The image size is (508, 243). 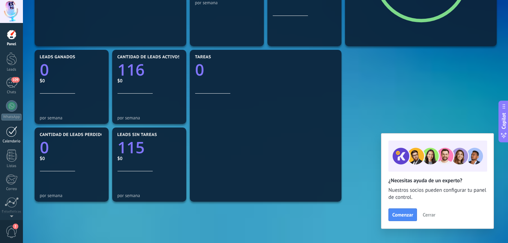 What do you see at coordinates (12, 166) in the screenshot?
I see `div: Listas` at bounding box center [12, 166].